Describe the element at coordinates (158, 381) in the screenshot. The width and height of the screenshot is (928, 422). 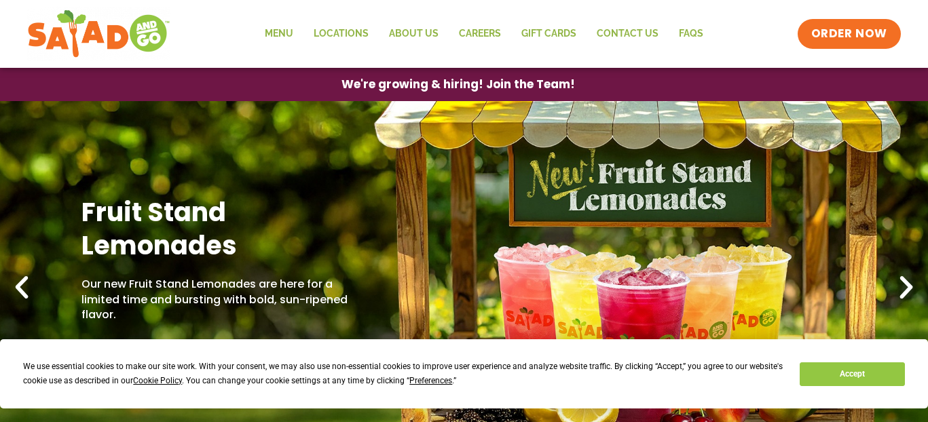
I see `span: Cookie Policy` at that location.